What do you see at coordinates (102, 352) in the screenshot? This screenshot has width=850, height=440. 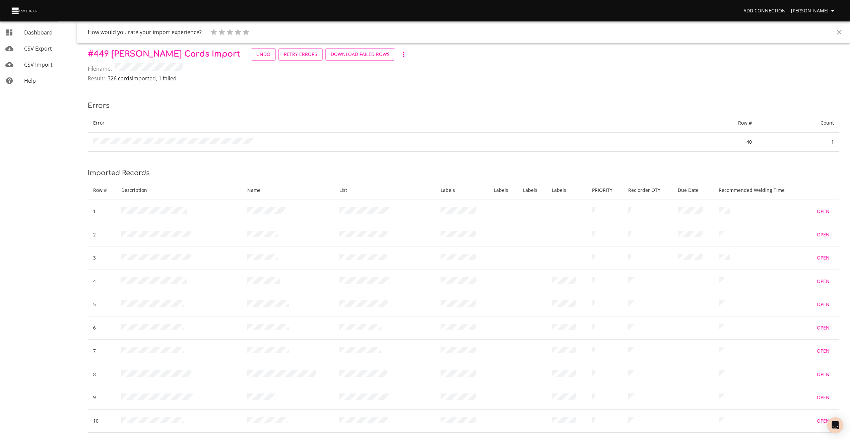 I see `td: 7` at bounding box center [102, 352].